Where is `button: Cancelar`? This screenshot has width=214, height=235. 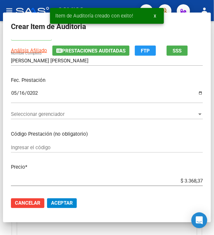
button: Cancelar is located at coordinates (27, 204).